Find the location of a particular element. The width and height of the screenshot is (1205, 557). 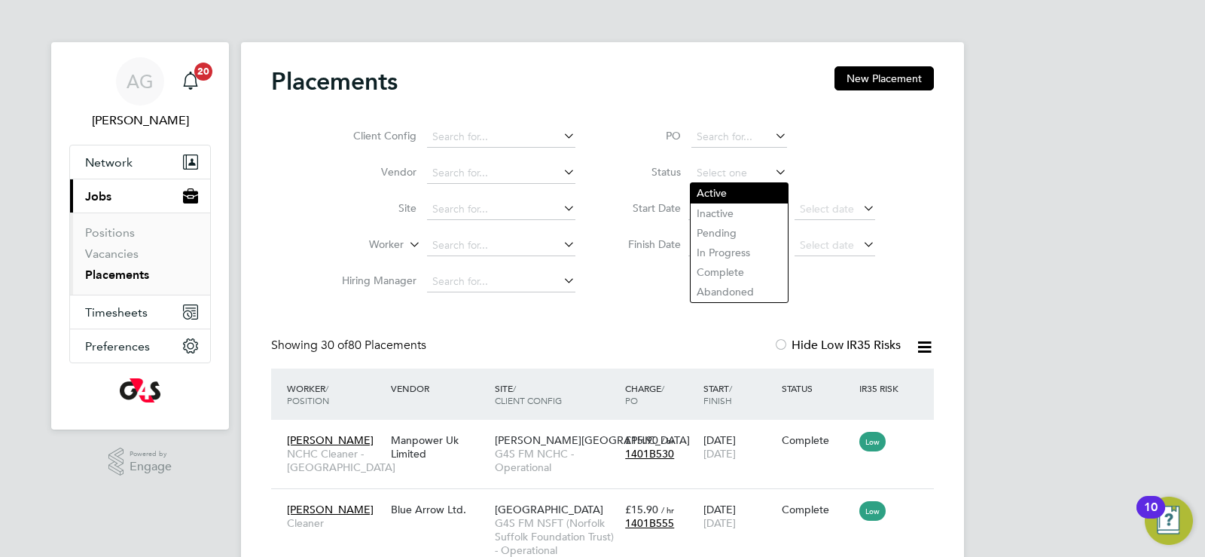

span: AG is located at coordinates (140, 81).